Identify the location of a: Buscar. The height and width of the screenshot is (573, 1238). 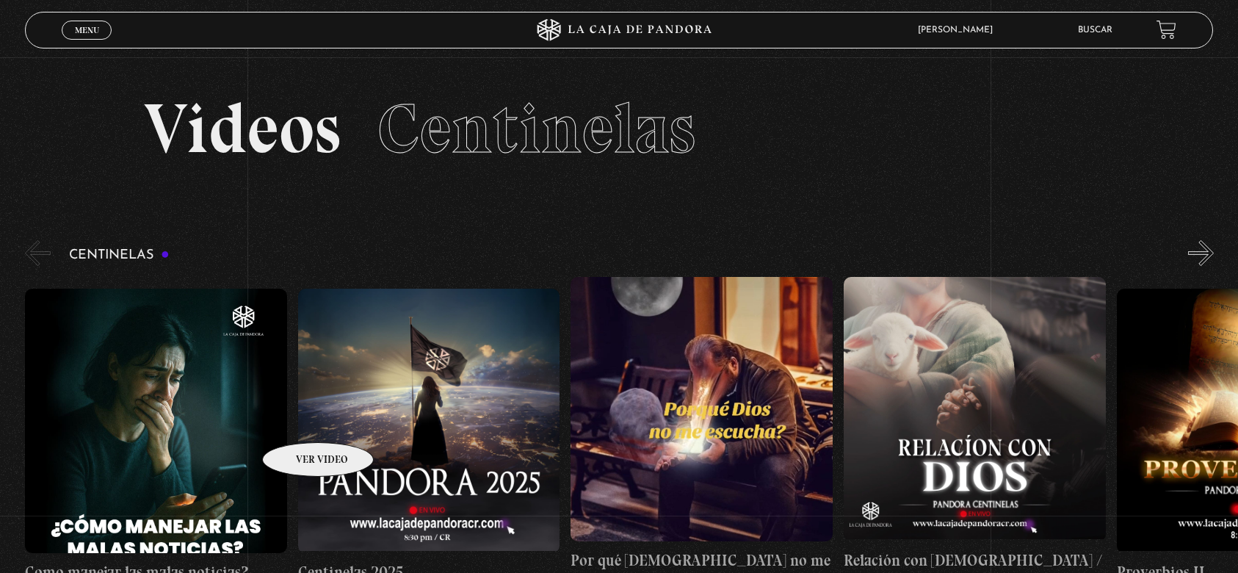
(1095, 30).